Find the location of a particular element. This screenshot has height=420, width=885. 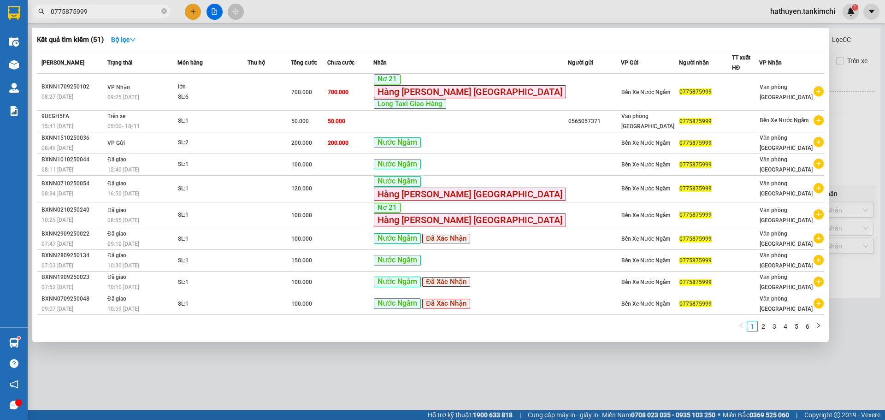

span: Tổng cước is located at coordinates (304, 63).